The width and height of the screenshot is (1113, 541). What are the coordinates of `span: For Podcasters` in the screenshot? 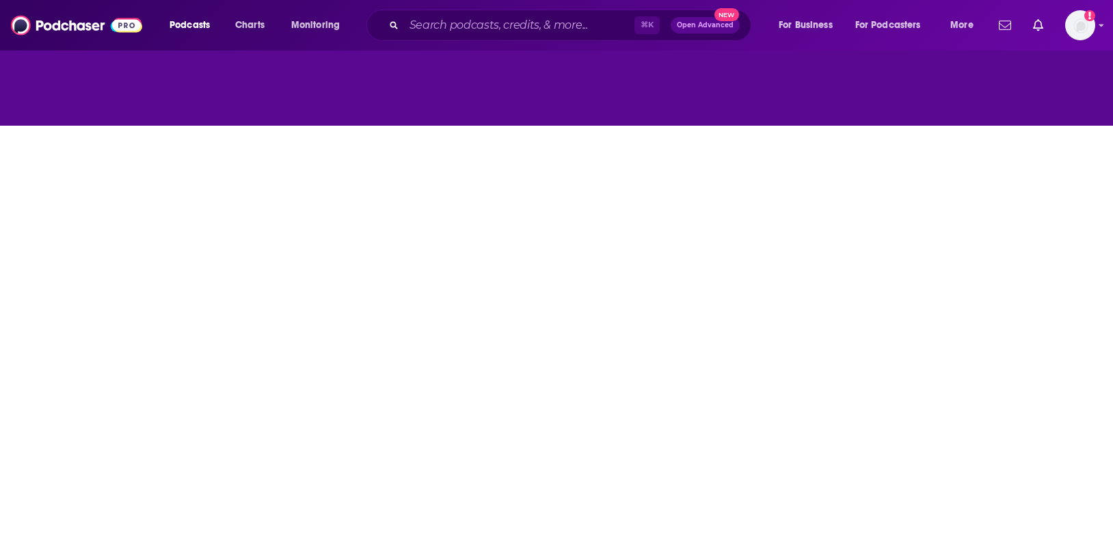 It's located at (888, 25).